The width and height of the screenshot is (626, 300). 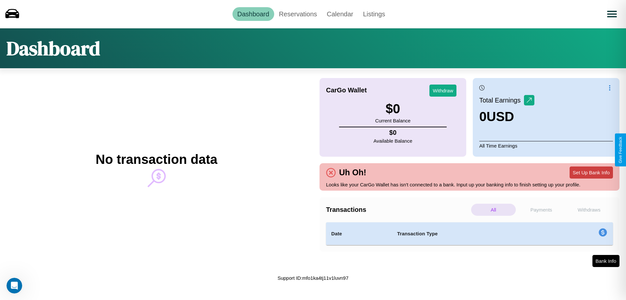 What do you see at coordinates (493, 209) in the screenshot?
I see `p: All` at bounding box center [493, 209].